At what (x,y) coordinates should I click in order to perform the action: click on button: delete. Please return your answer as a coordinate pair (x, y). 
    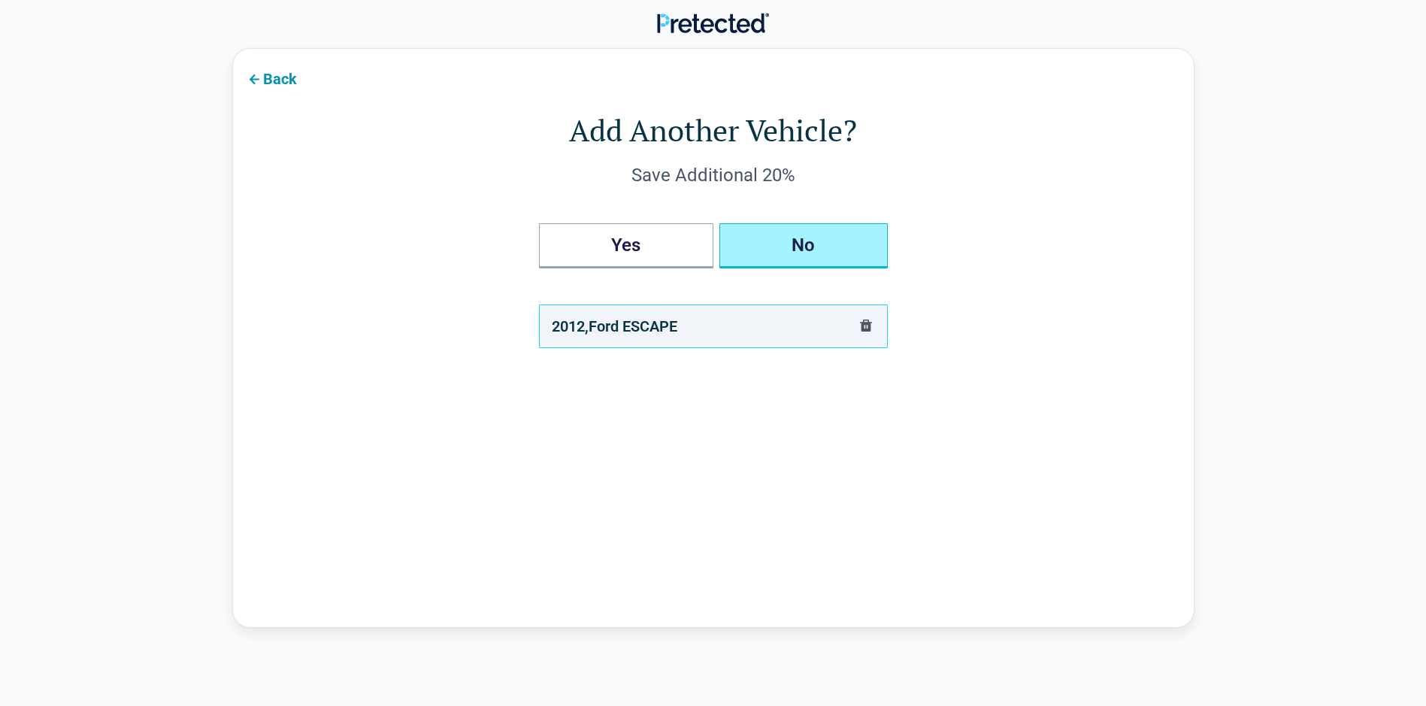
    Looking at the image, I should click on (866, 326).